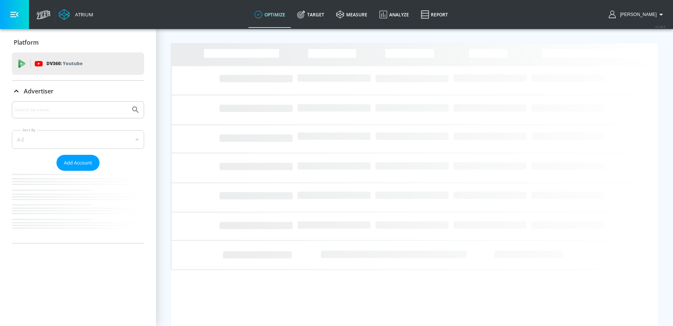  What do you see at coordinates (78, 162) in the screenshot?
I see `button: Add Account` at bounding box center [78, 162].